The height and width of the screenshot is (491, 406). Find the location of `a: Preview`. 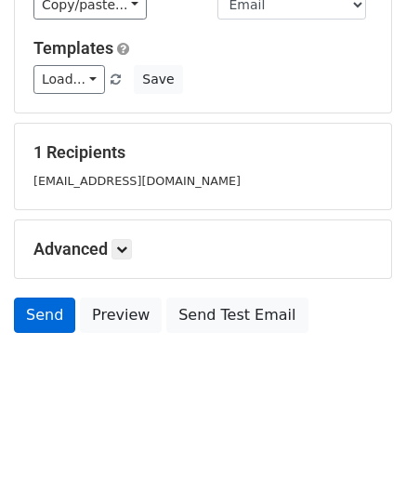

a: Preview is located at coordinates (121, 315).